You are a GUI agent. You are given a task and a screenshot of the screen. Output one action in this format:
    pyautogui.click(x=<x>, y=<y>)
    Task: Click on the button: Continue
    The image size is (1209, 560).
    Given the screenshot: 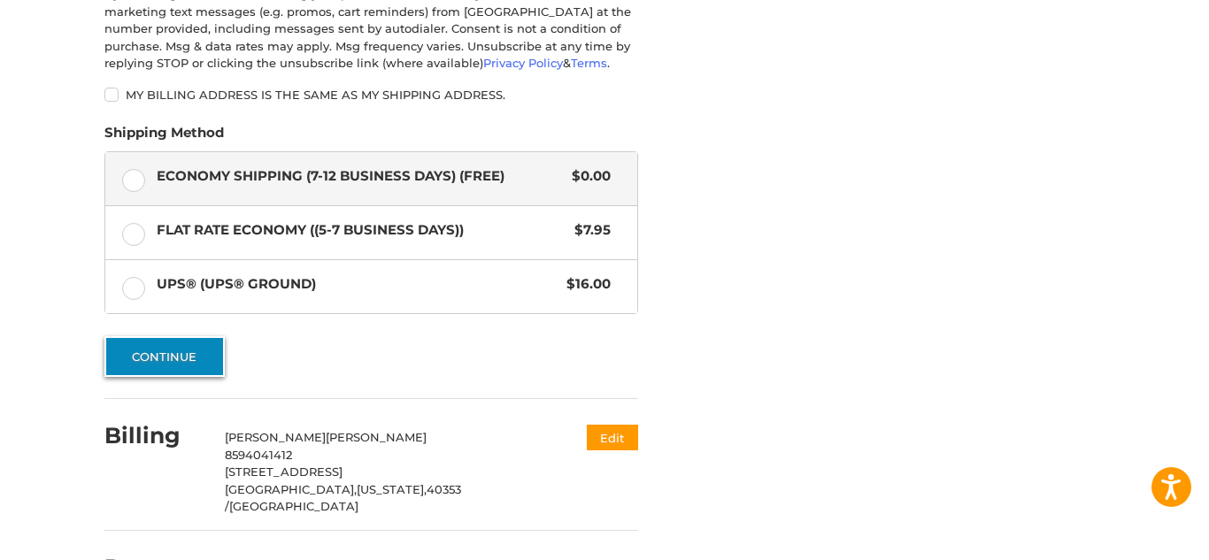 What is the action you would take?
    pyautogui.click(x=165, y=357)
    